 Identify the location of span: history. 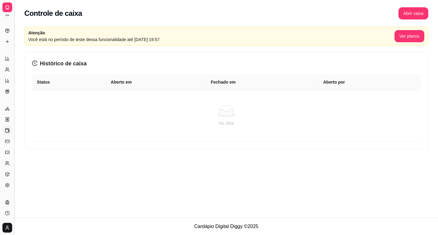
(35, 63).